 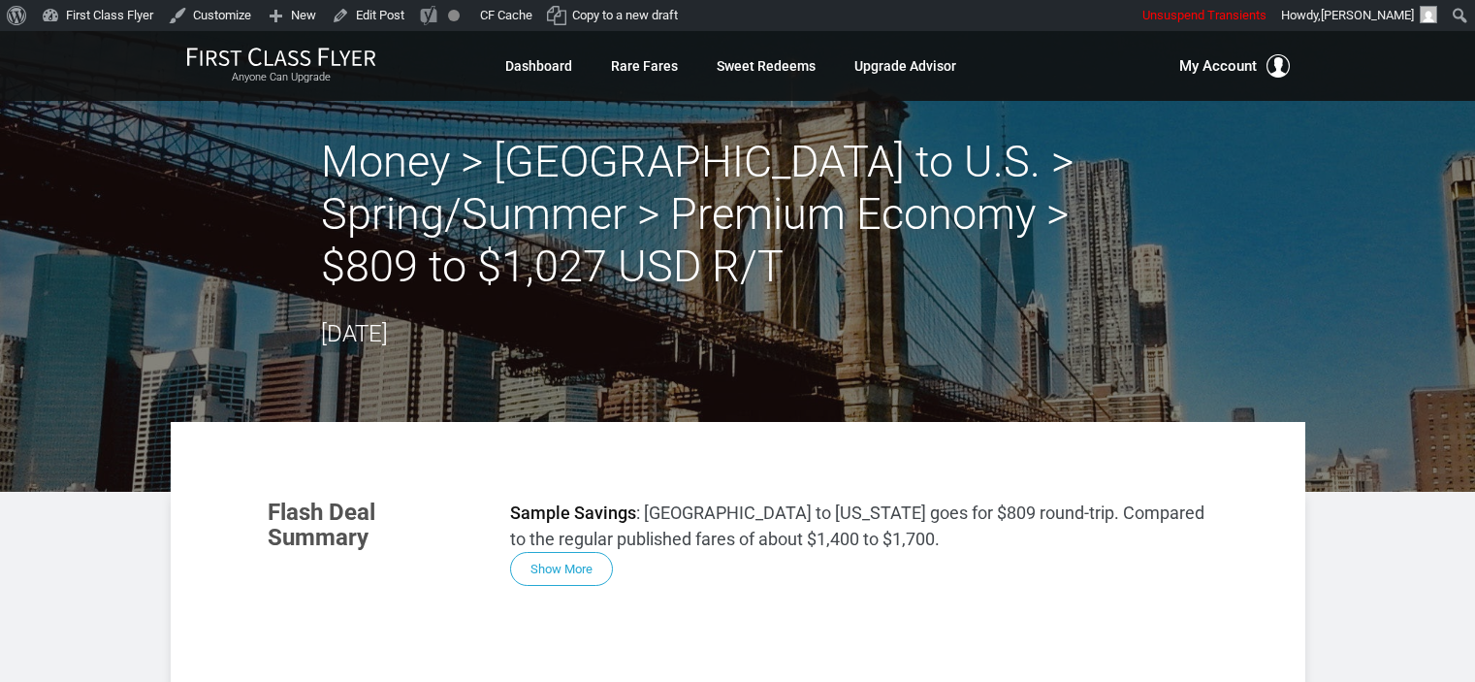 I want to click on small: Anyone Can Upgrade, so click(x=281, y=78).